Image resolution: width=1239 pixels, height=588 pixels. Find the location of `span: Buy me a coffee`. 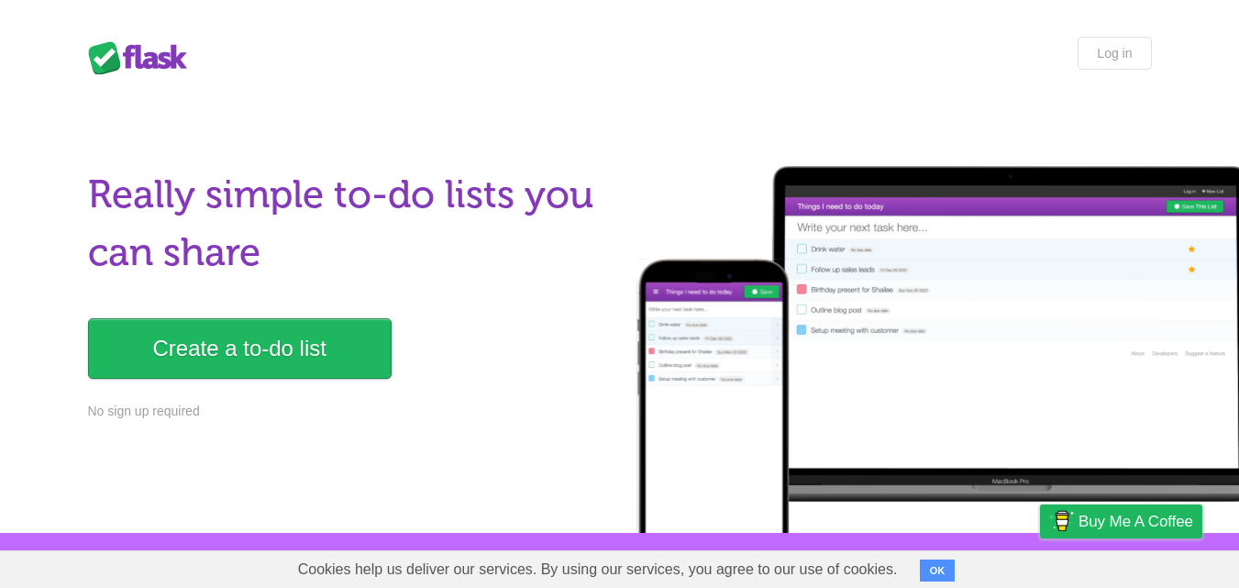

span: Buy me a coffee is located at coordinates (1136, 521).